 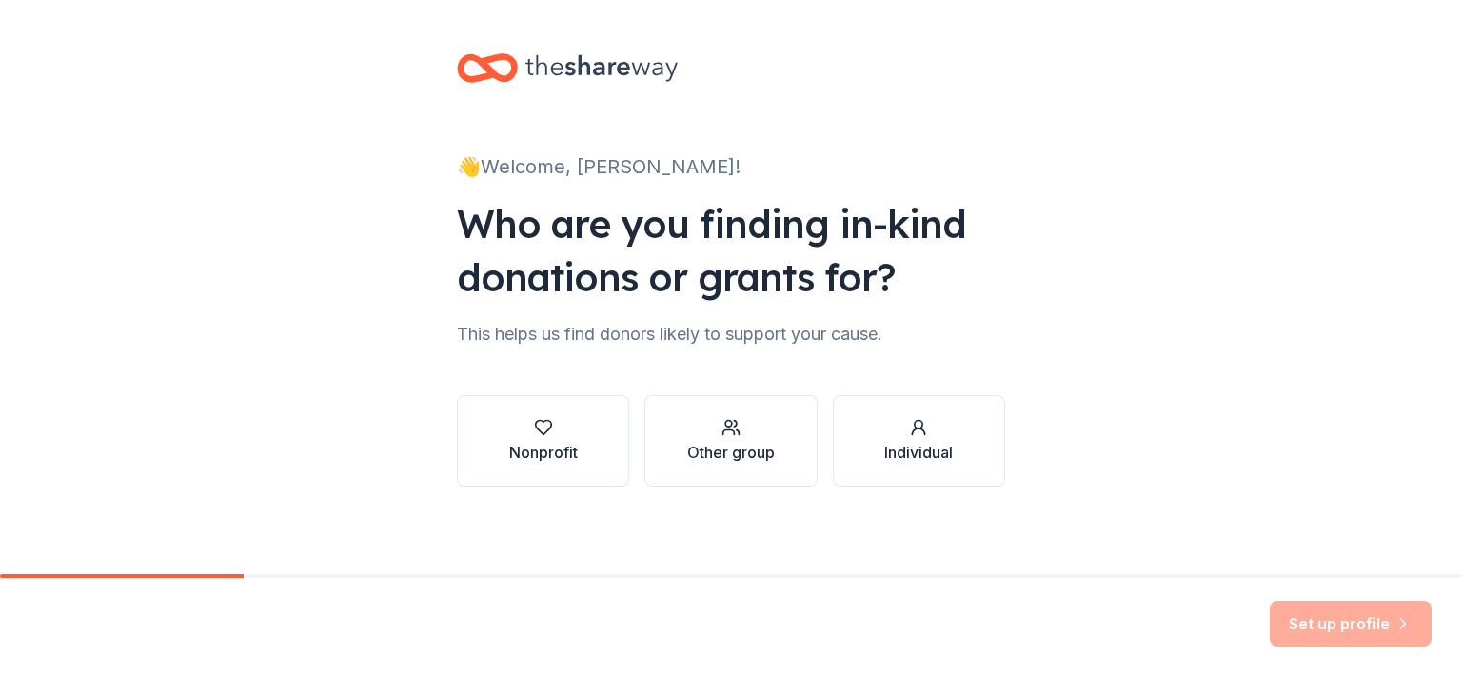 I want to click on div: This helps us find donors likely to support your cause., so click(x=731, y=334).